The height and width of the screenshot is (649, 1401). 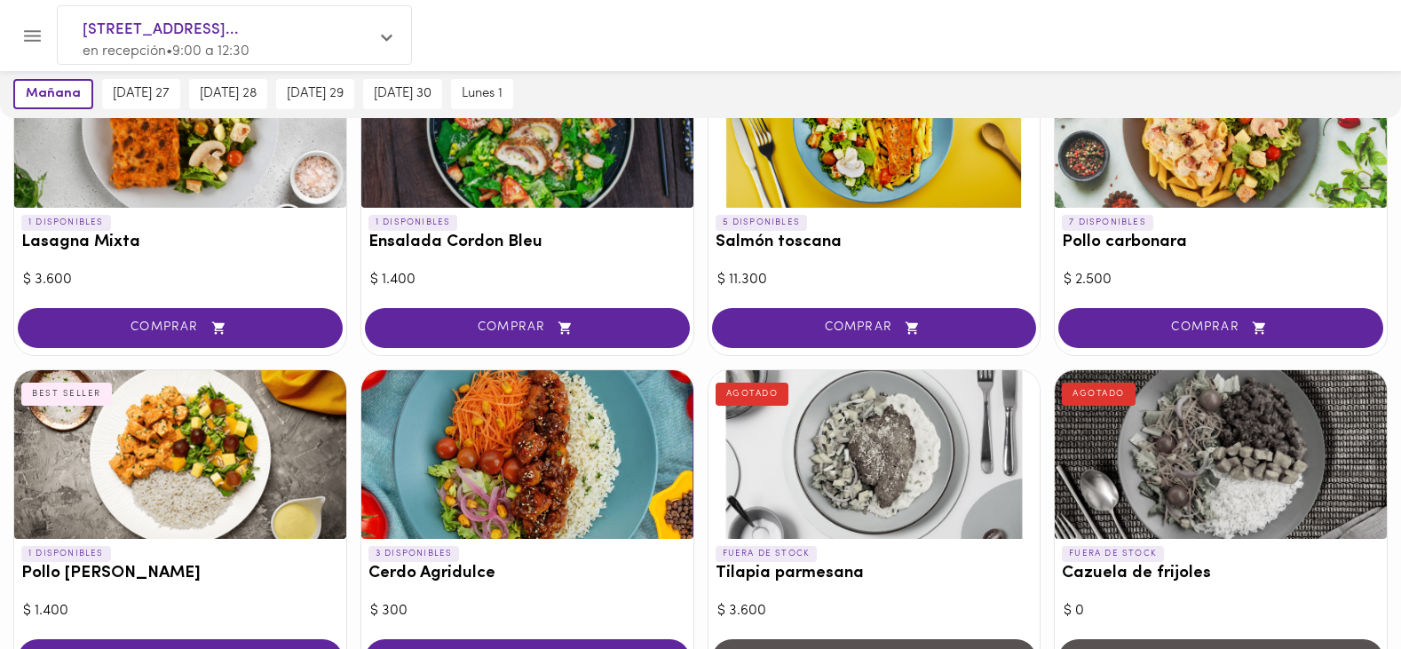 What do you see at coordinates (1221, 242) in the screenshot?
I see `h3: Pollo carbonara` at bounding box center [1221, 242].